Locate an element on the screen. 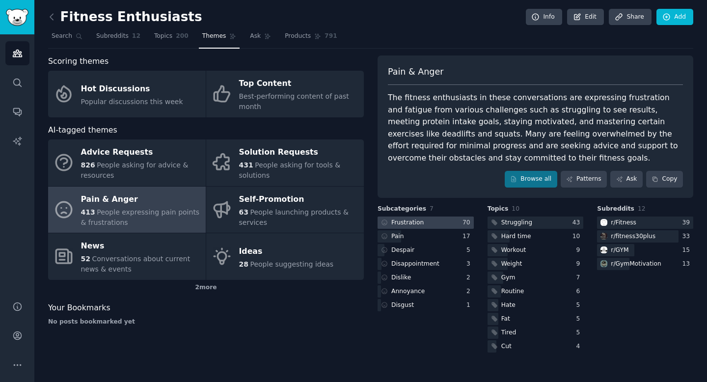  div: 10 is located at coordinates (578, 237).